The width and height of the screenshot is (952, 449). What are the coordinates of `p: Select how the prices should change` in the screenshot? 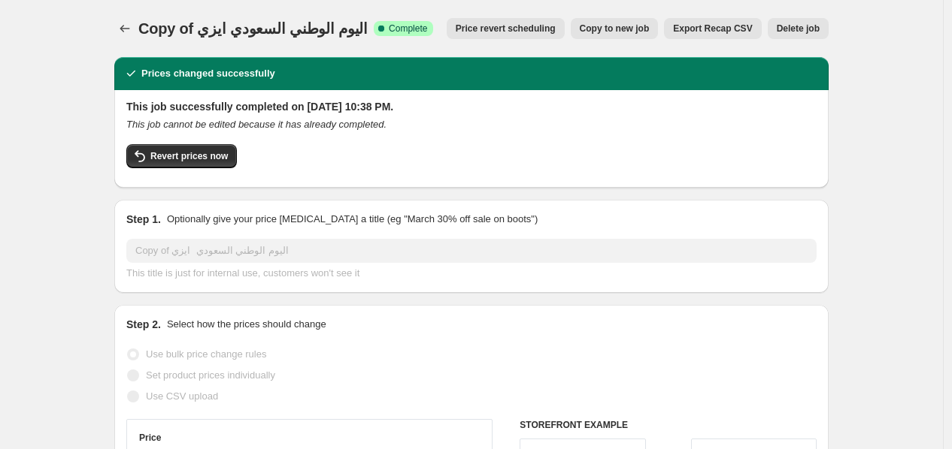 It's located at (247, 325).